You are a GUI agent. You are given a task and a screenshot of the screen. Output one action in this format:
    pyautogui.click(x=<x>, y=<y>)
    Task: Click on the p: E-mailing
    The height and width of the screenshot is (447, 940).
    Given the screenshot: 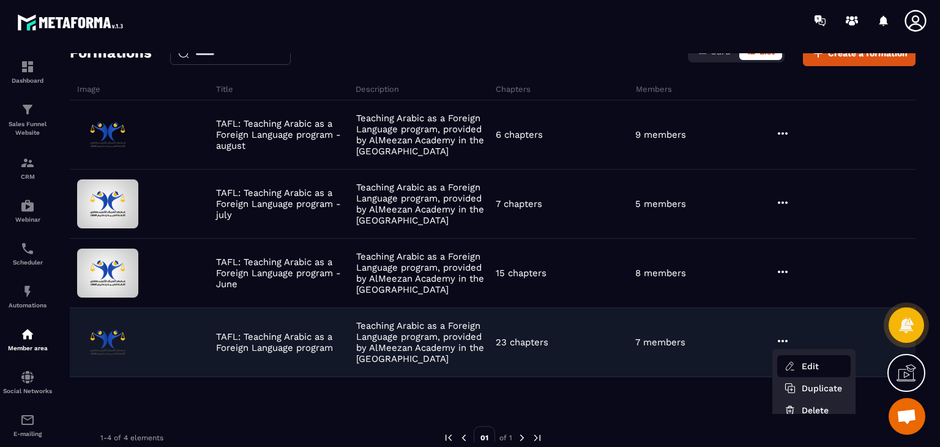 What is the action you would take?
    pyautogui.click(x=28, y=433)
    